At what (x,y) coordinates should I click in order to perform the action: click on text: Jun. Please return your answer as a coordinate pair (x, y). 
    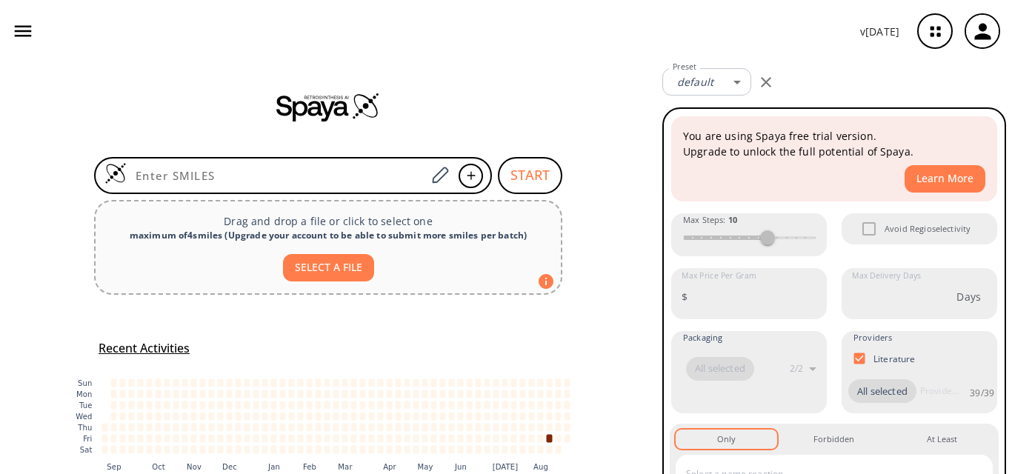
    Looking at the image, I should click on (460, 466).